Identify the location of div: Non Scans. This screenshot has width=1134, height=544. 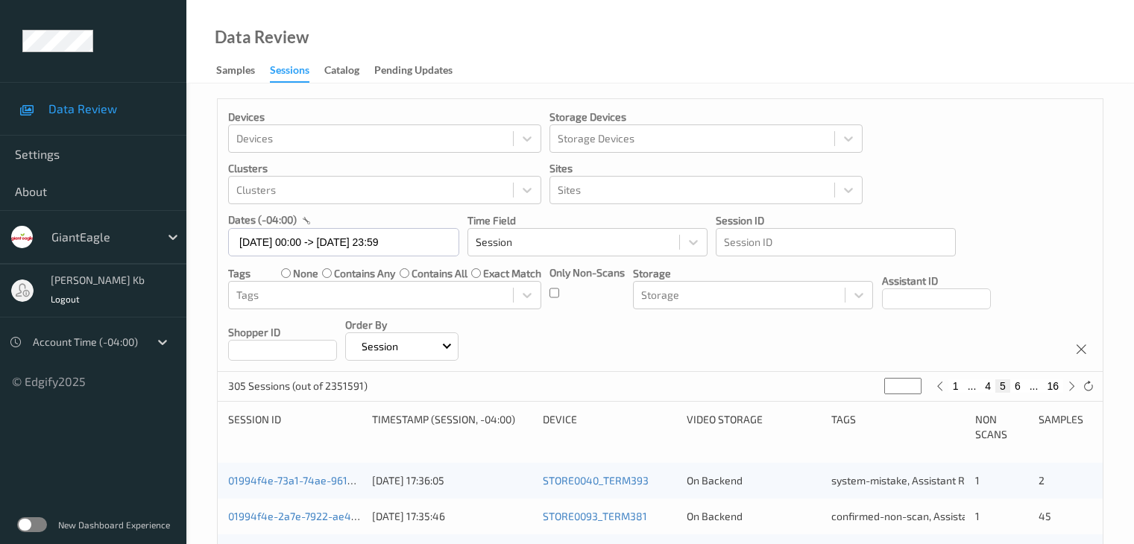
(1002, 427).